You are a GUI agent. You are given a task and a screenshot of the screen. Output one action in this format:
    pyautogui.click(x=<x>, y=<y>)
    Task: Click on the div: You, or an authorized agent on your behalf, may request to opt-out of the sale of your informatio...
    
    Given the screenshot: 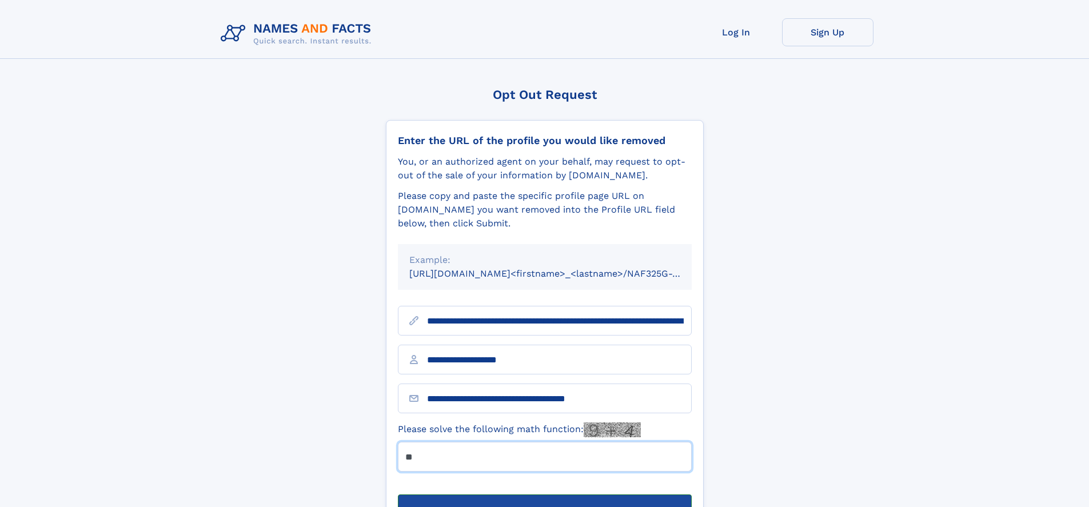 What is the action you would take?
    pyautogui.click(x=545, y=169)
    